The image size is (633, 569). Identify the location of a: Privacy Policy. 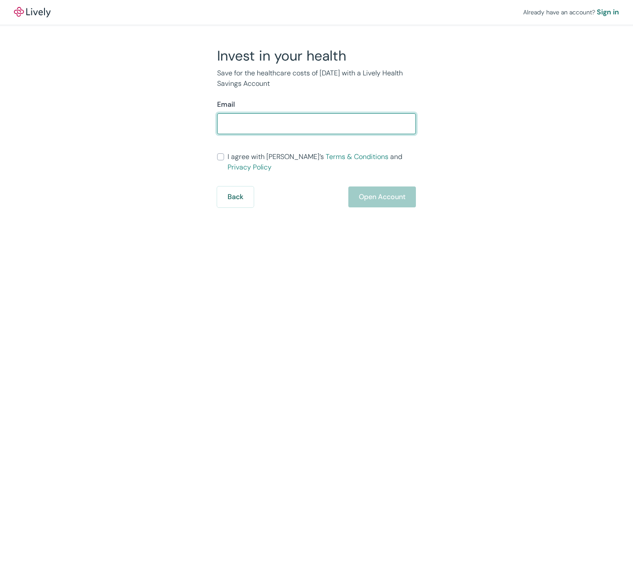
(249, 167).